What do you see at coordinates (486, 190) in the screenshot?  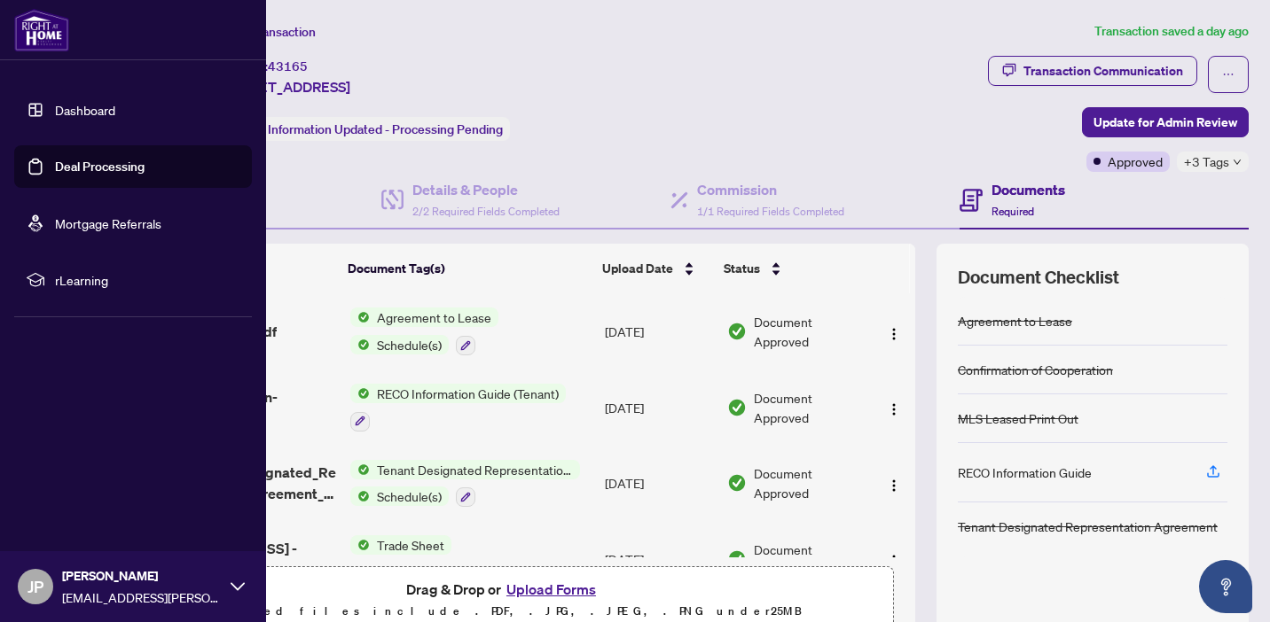 I see `h4: Details & People` at bounding box center [486, 190].